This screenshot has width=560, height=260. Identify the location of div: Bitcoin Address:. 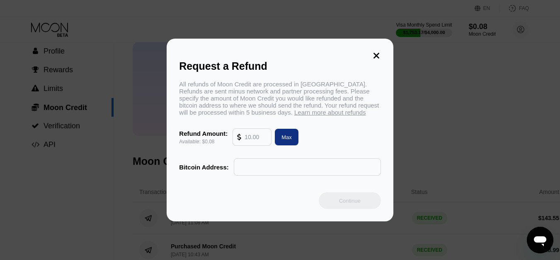
(204, 167).